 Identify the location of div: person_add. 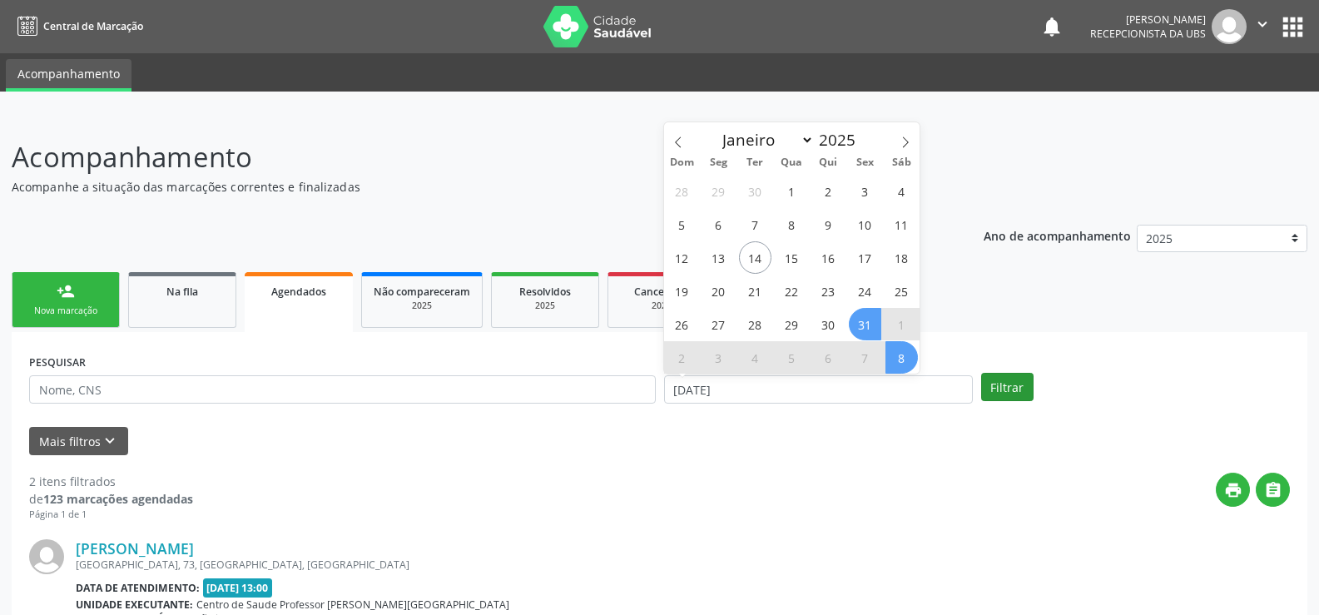
(66, 291).